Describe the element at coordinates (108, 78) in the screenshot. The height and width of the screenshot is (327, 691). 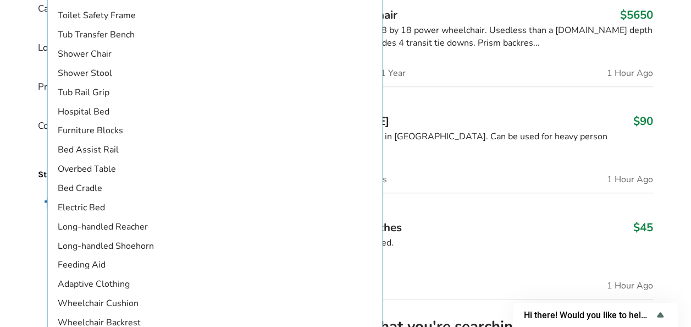
I see `div: Price` at that location.